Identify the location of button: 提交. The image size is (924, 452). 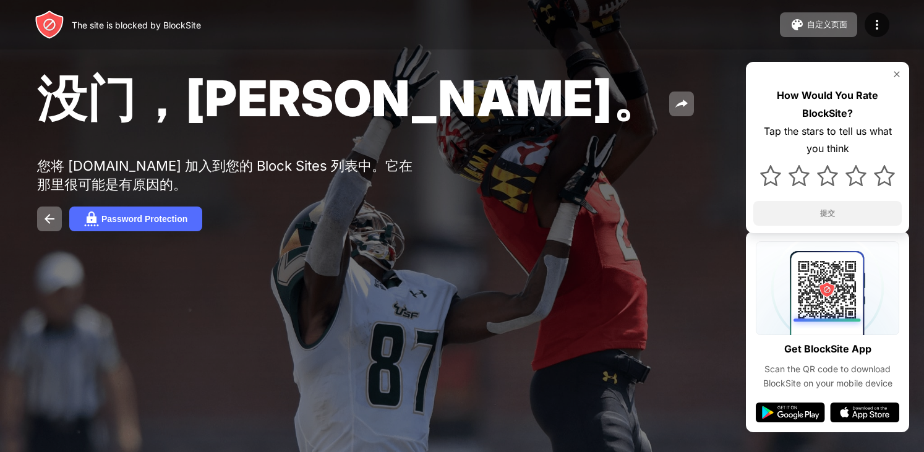
(828, 213).